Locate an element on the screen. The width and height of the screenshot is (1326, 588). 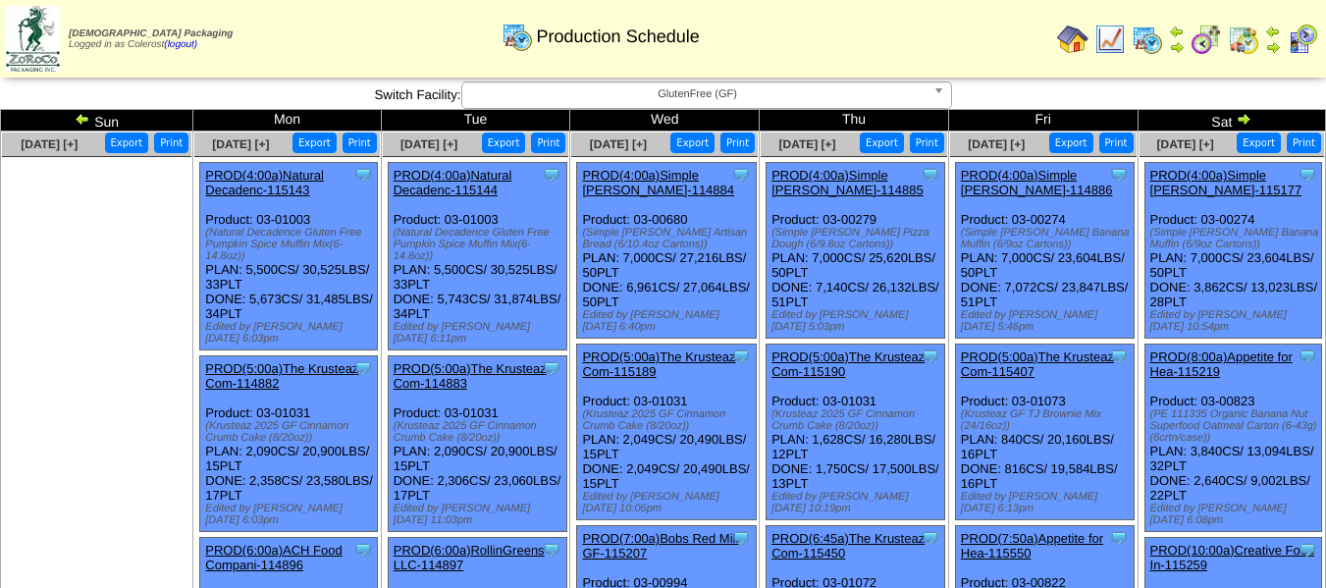
div: Product: 03-01031 PLAN: 2,090CS / 20,900LBS / 15PLT DONE: 2,306CS / 23,060LBS / 17PLT is located at coordinates (477, 444).